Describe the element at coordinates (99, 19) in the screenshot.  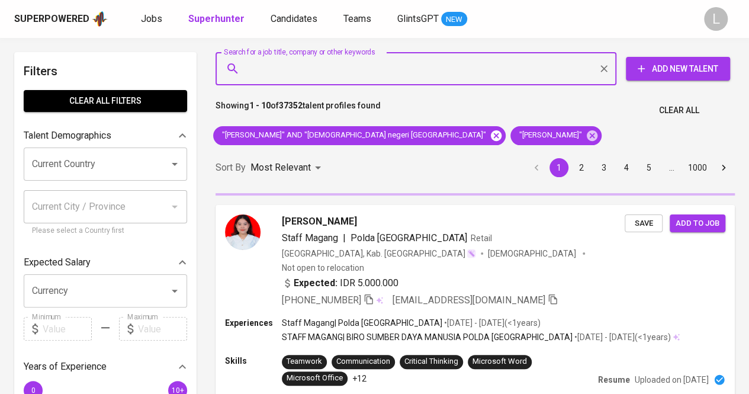
I see `img: app logo` at that location.